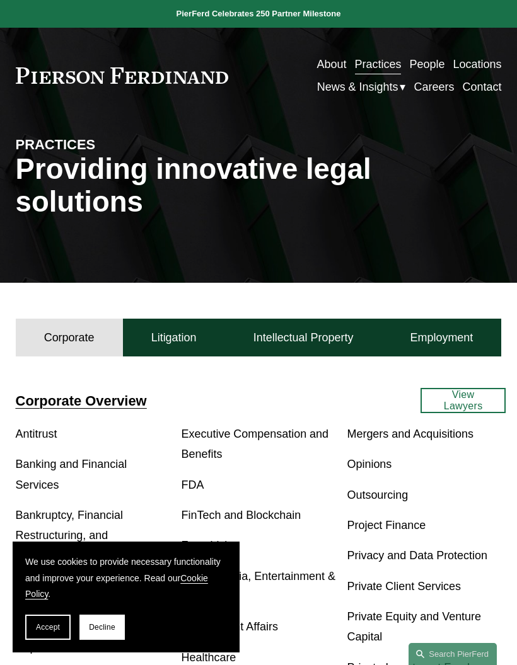  I want to click on a: Bankruptcy, Financial Restructuring, and Reorganization, so click(69, 536).